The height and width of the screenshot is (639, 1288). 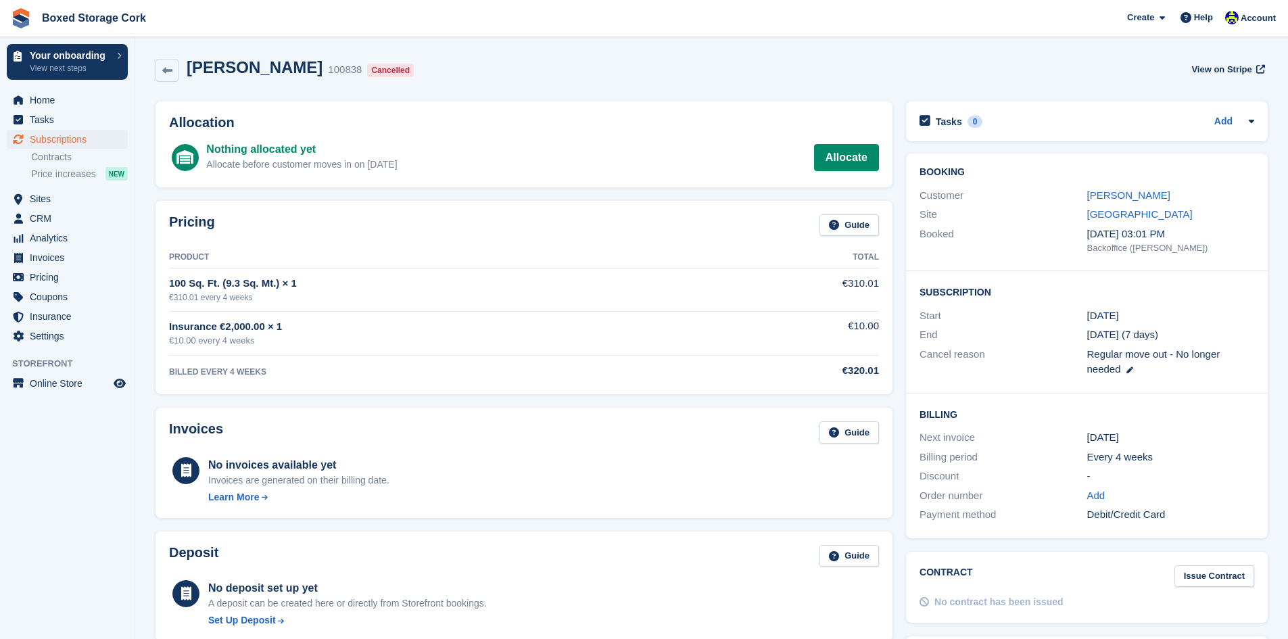 I want to click on div: Customer, so click(x=1002, y=195).